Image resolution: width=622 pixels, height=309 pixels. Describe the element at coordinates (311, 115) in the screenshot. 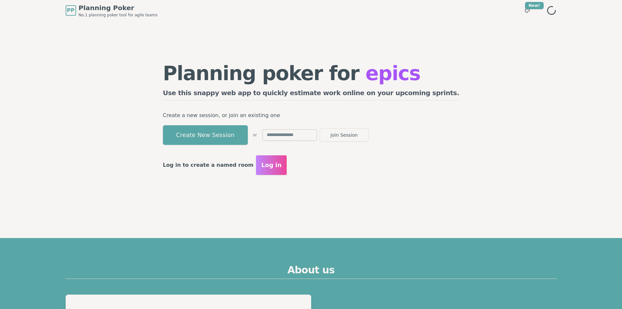

I see `p: Create a new session, or join an existing one` at that location.